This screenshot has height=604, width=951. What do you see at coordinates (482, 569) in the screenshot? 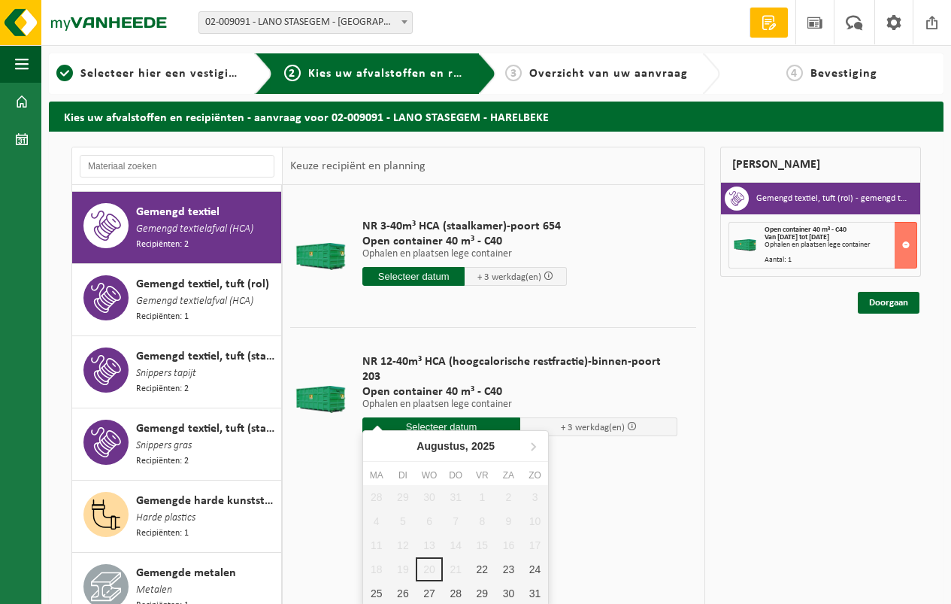
I see `div: 22` at bounding box center [482, 569].